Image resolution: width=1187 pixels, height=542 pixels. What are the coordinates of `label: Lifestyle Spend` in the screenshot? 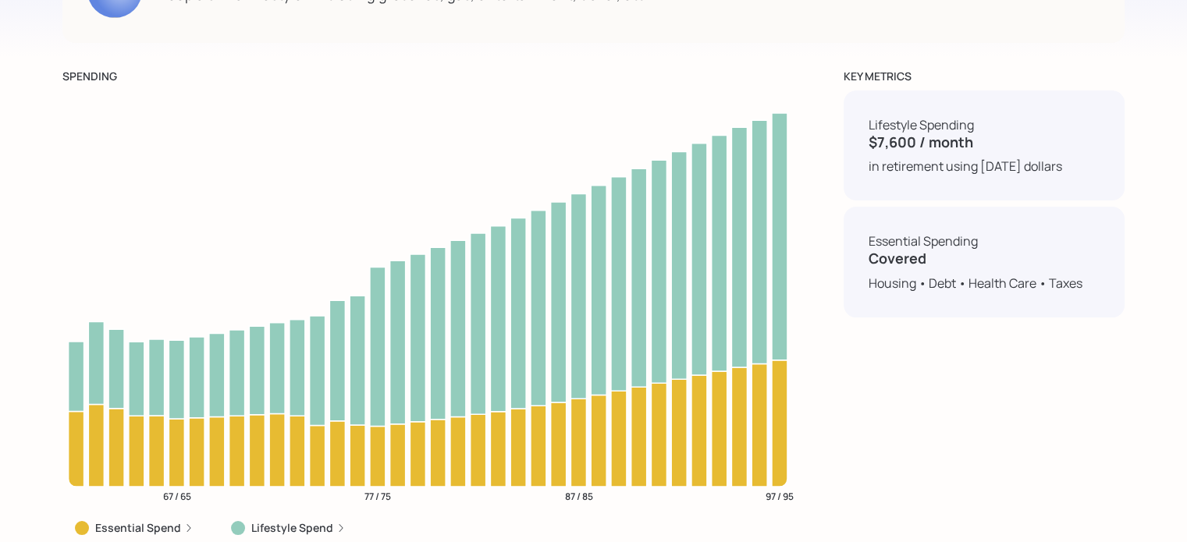 It's located at (292, 528).